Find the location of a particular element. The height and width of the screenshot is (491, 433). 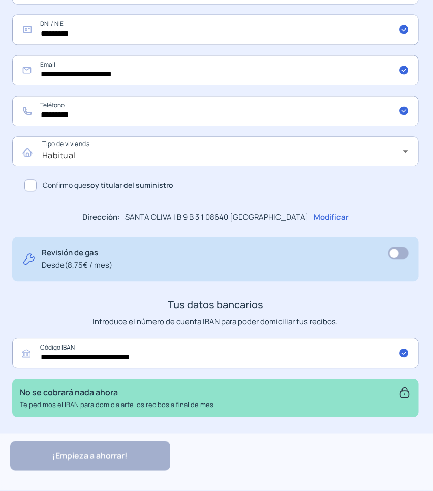

span: Desde (8,75€ / mes) is located at coordinates (77, 265).